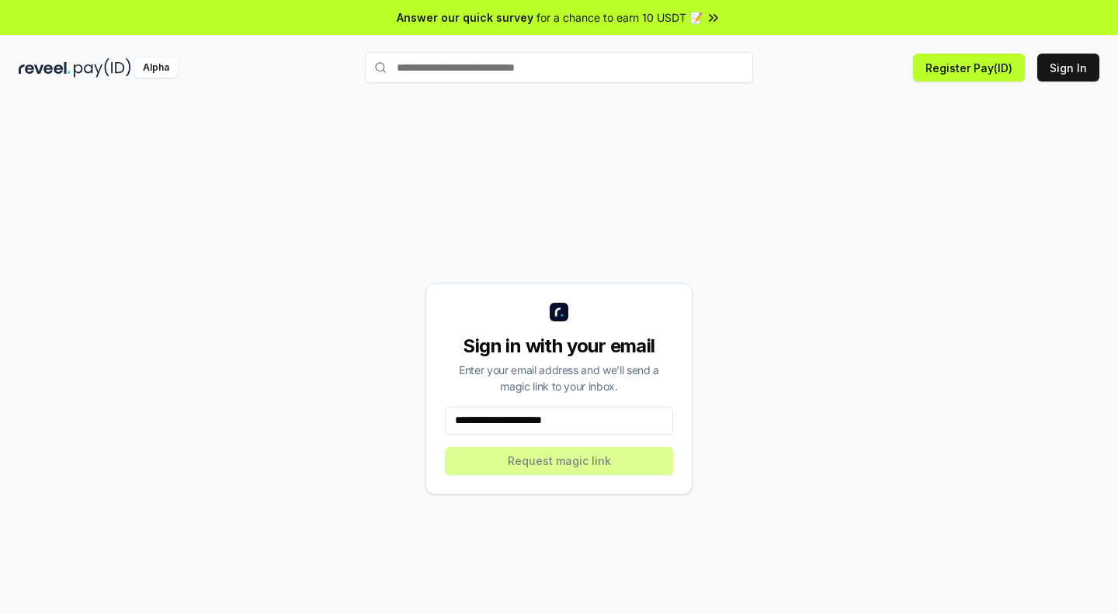 The height and width of the screenshot is (614, 1118). I want to click on img: logo_small, so click(559, 312).